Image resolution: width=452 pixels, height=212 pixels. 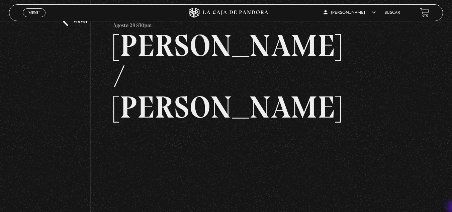 I want to click on p: Agosto 28 830pm, so click(x=133, y=24).